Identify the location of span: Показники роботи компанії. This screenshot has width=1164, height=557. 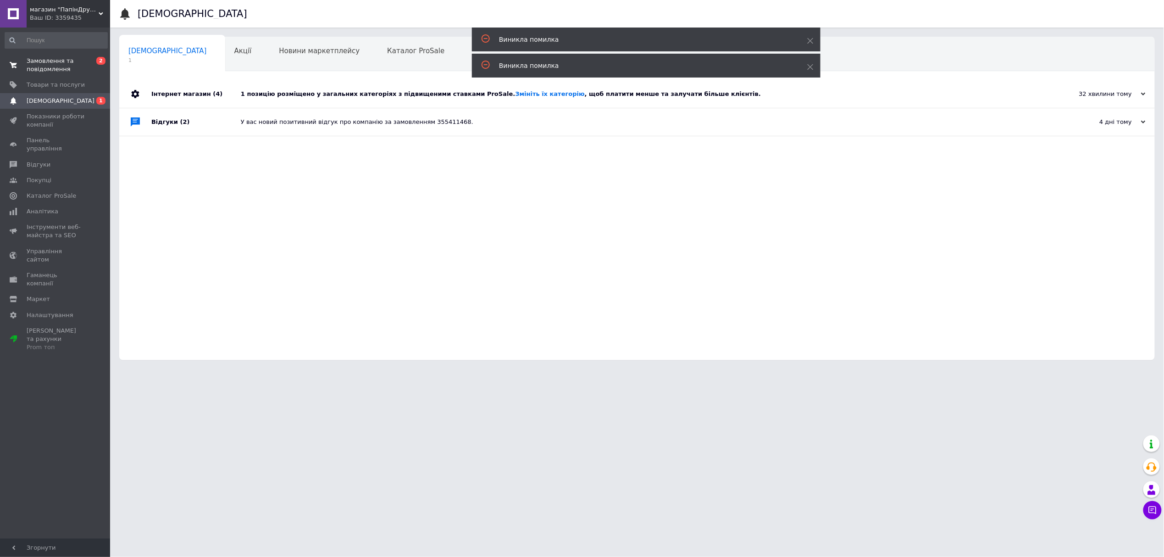
(55, 121).